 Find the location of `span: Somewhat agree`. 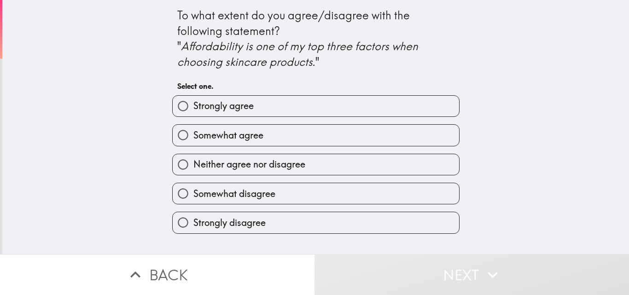

span: Somewhat agree is located at coordinates (228, 135).